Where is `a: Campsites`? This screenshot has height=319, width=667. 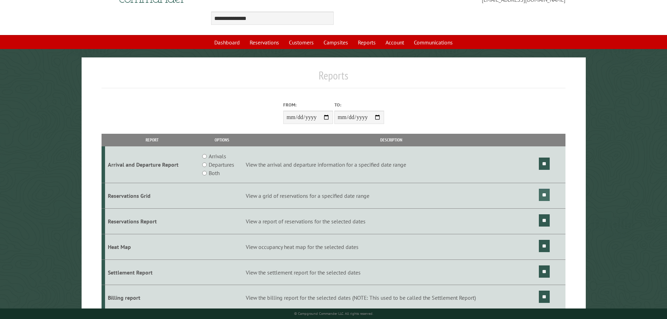 a: Campsites is located at coordinates (336, 42).